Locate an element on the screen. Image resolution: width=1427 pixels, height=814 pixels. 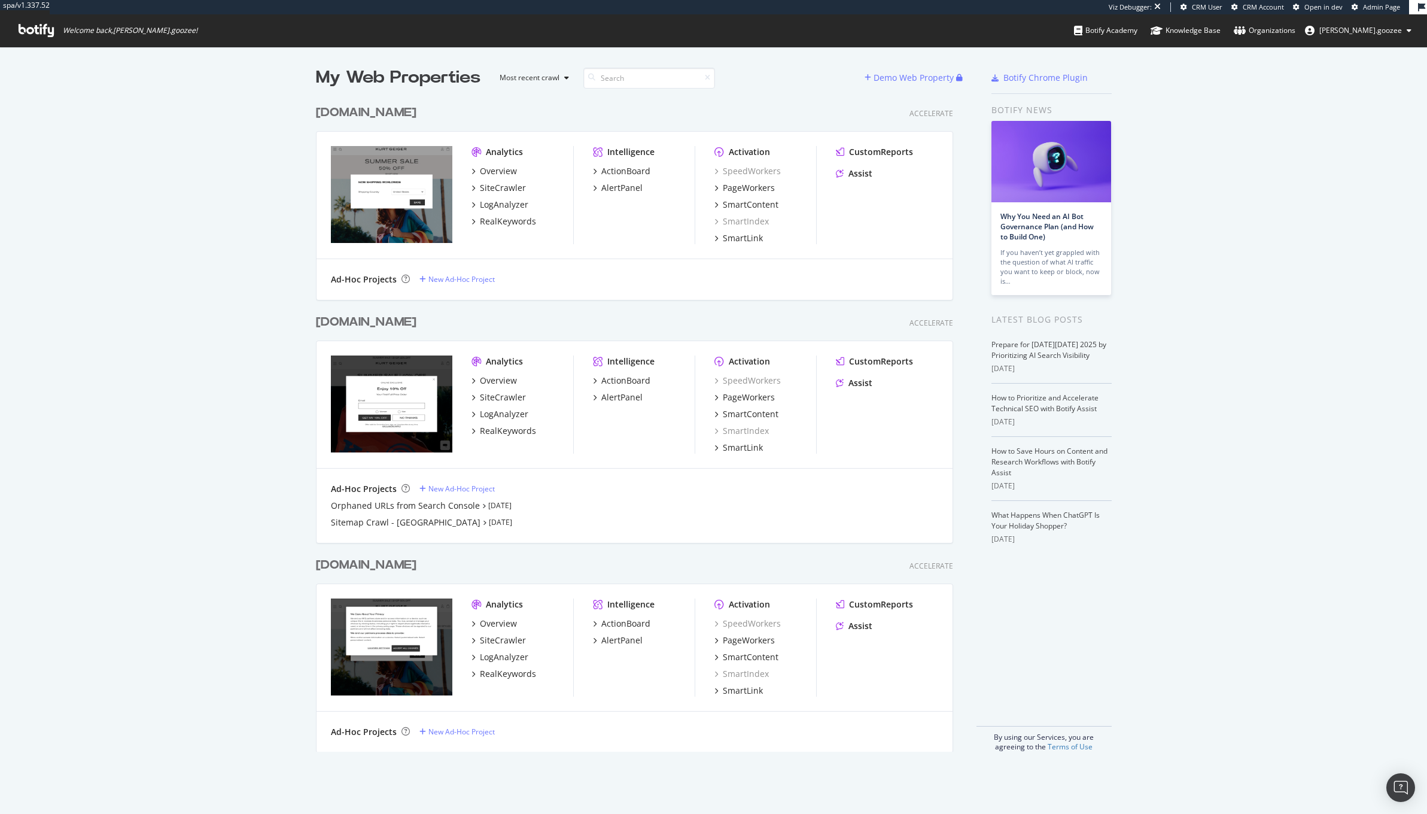
div: Demo Web Property is located at coordinates (914, 78).